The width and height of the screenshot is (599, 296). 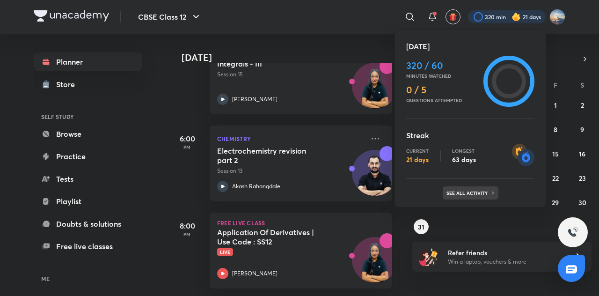 What do you see at coordinates (464, 151) in the screenshot?
I see `p: Longest` at bounding box center [464, 151].